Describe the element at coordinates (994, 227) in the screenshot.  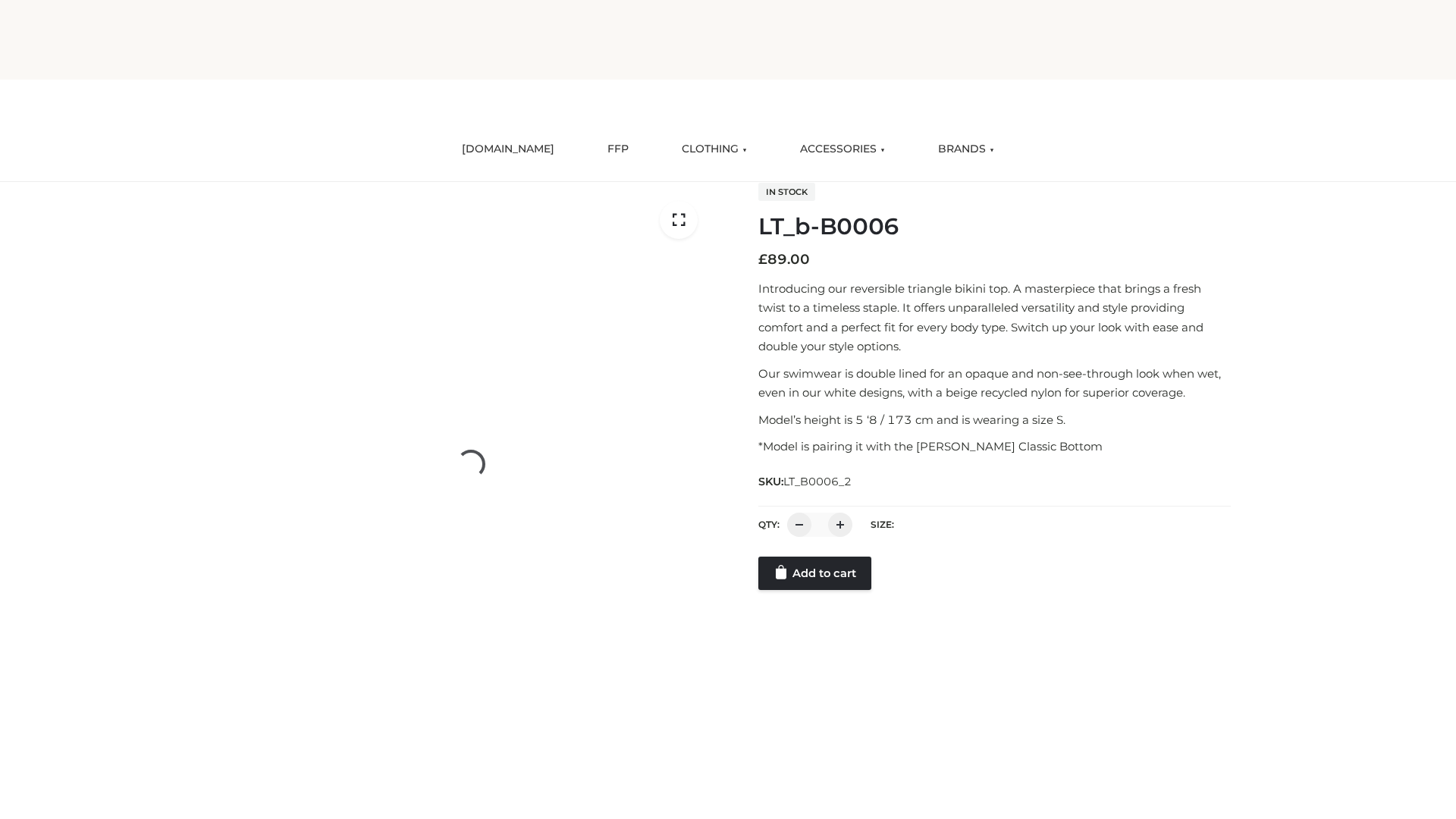
I see `h1: LT_b-B0006` at that location.